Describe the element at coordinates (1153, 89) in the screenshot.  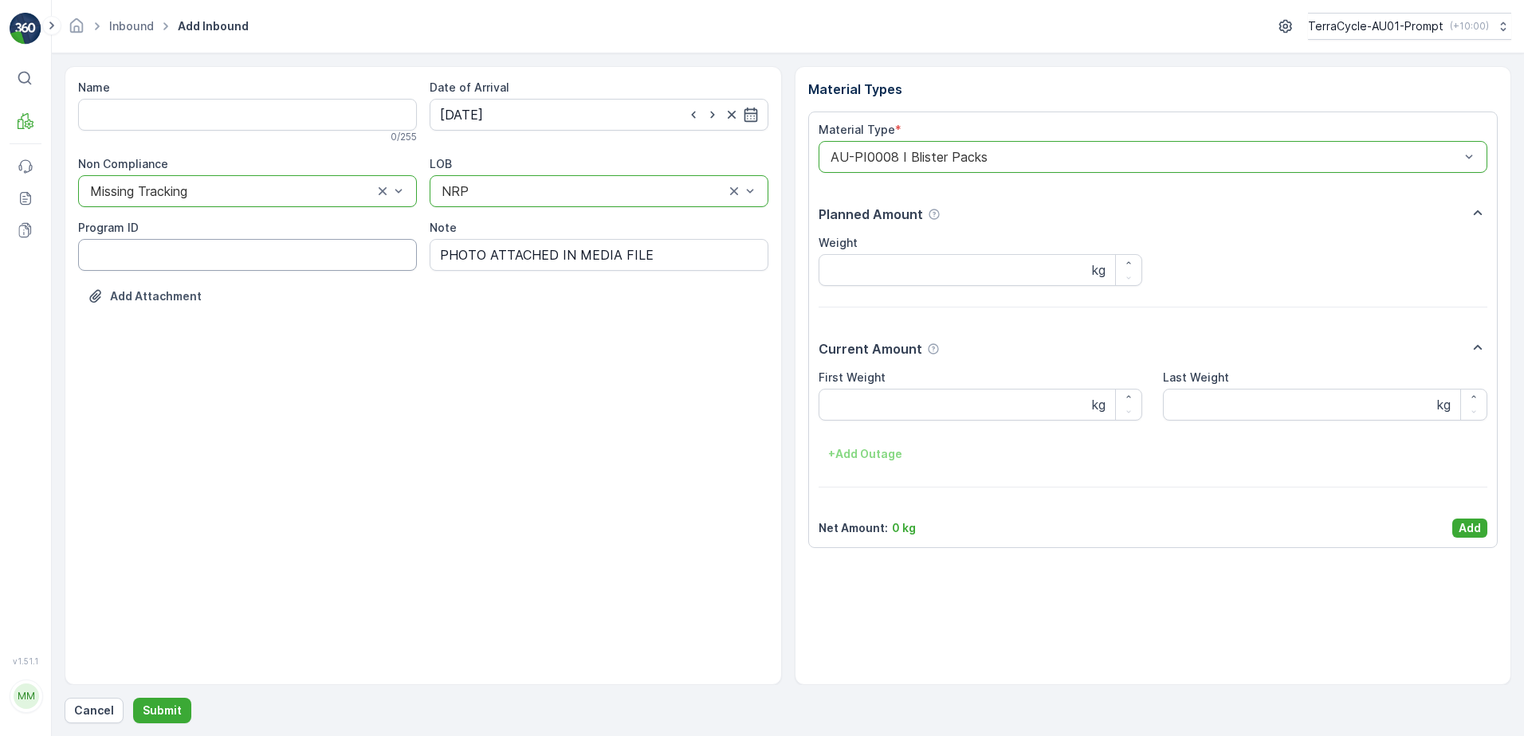
I see `p: Material Types` at that location.